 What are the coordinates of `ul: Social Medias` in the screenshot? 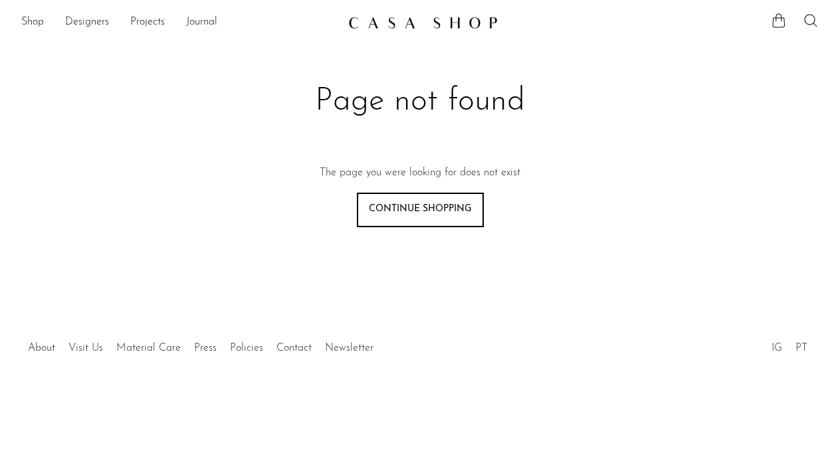 It's located at (790, 345).